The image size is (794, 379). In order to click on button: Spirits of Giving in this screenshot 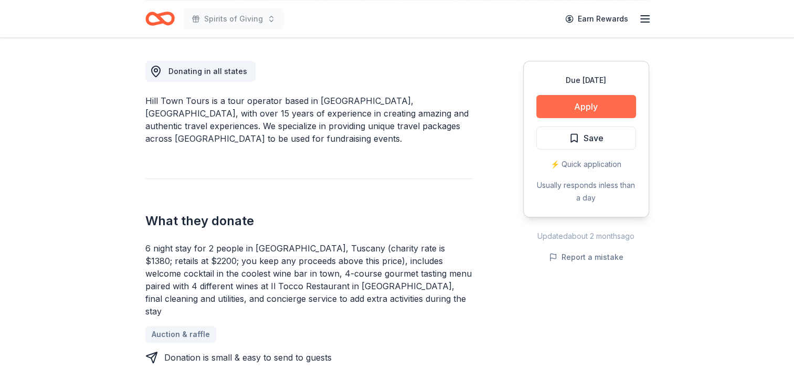, I will do `click(234, 19)`.